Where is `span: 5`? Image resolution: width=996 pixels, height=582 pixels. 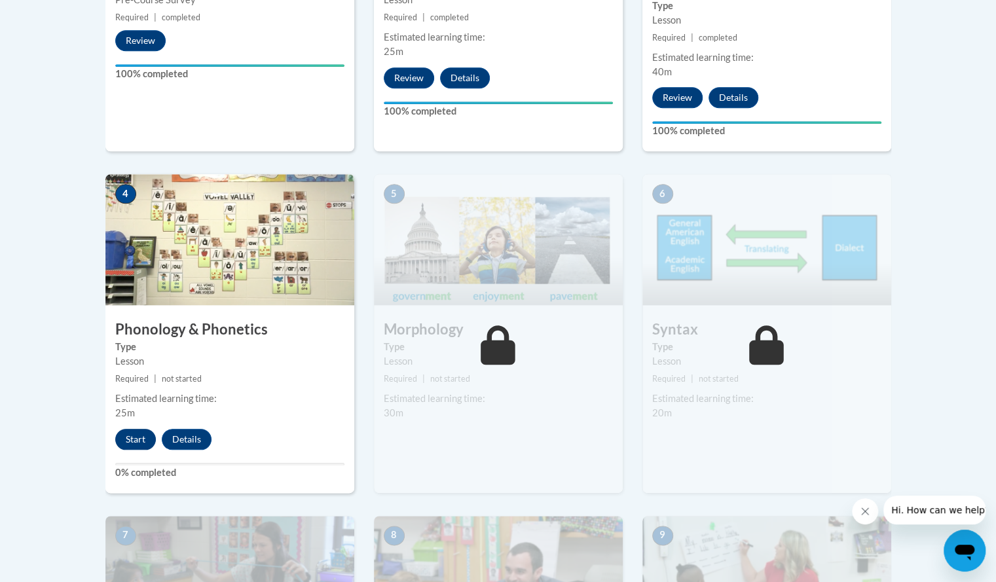
span: 5 is located at coordinates (394, 194).